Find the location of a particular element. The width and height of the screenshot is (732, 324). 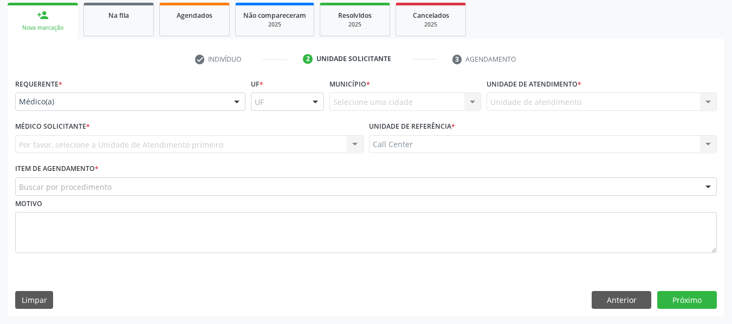

label: UF is located at coordinates (257, 84).